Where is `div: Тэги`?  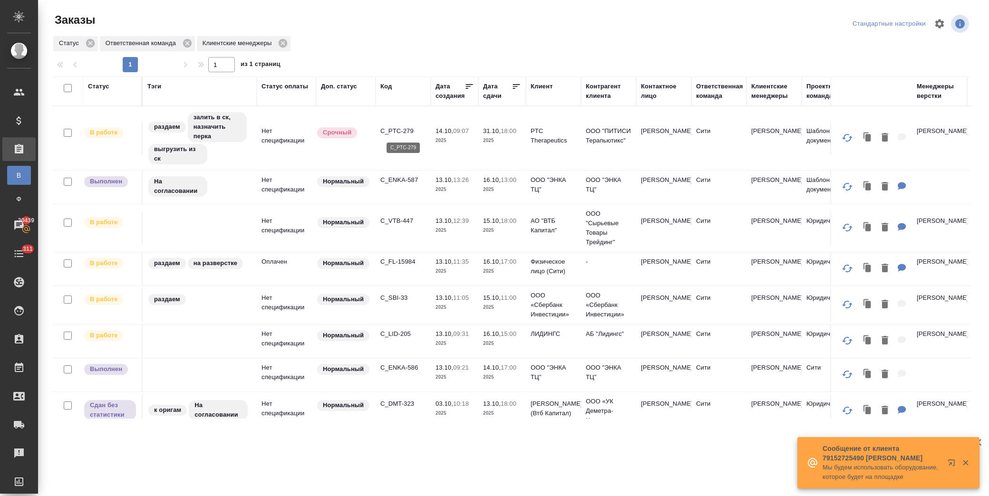 div: Тэги is located at coordinates (154, 87).